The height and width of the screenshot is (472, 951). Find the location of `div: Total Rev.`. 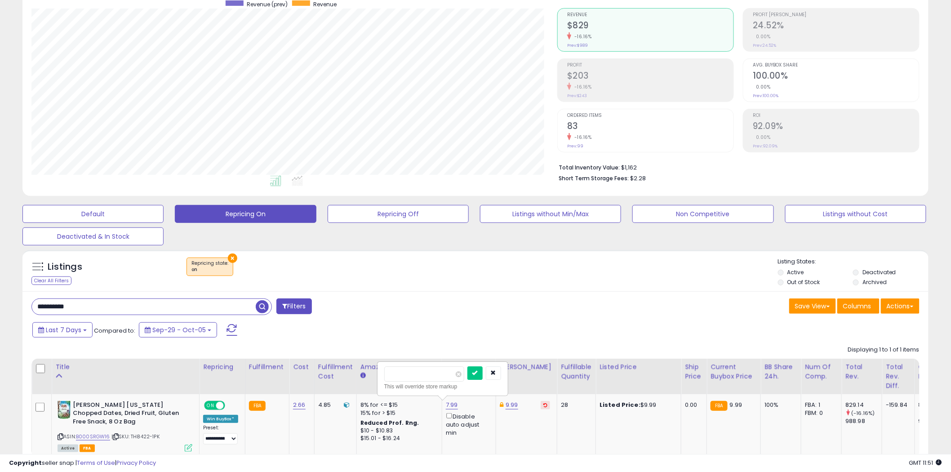

div: Total Rev. is located at coordinates (861, 372).